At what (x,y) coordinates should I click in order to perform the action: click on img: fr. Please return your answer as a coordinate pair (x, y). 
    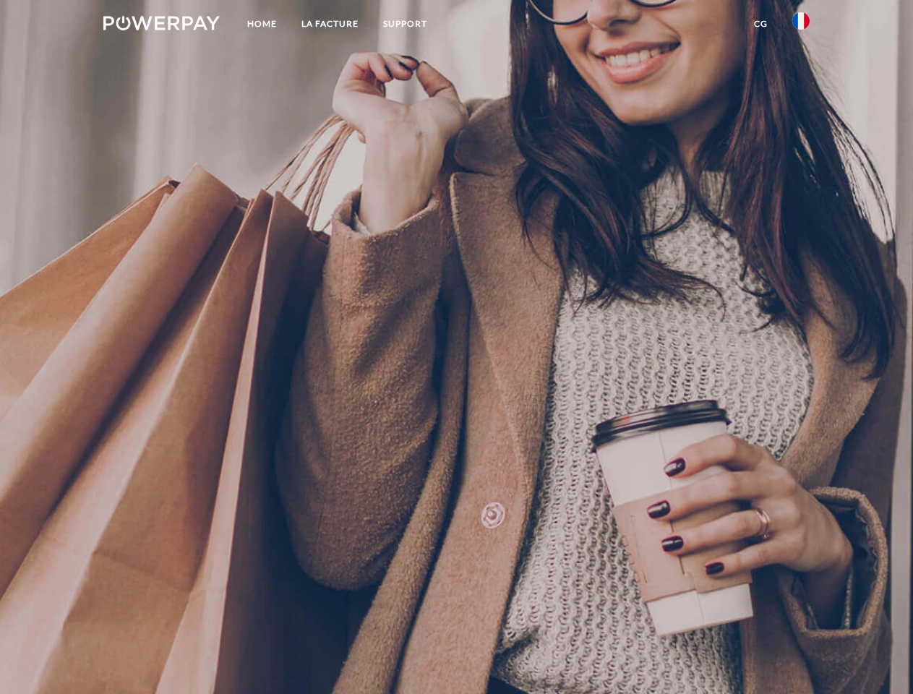
    Looking at the image, I should click on (801, 21).